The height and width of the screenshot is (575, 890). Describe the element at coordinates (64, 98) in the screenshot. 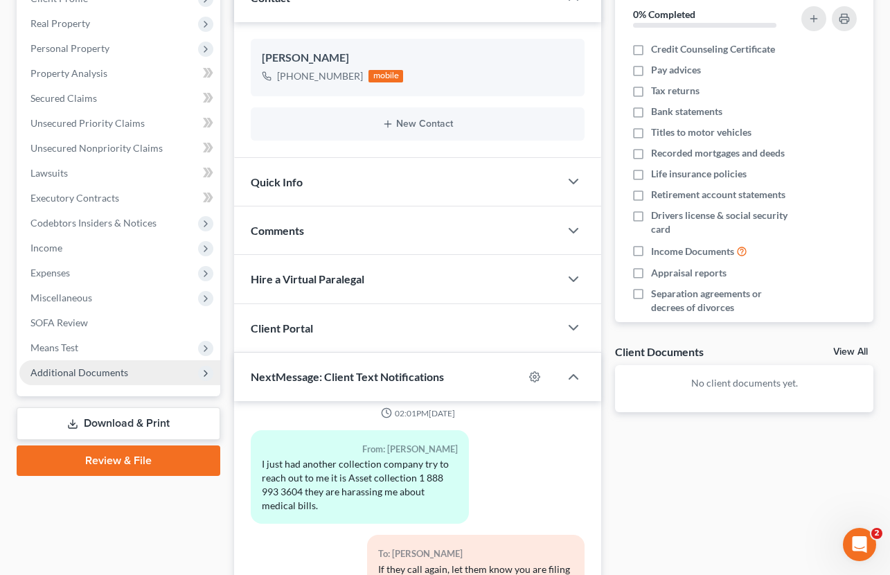

I see `span: Secured Claims` at that location.